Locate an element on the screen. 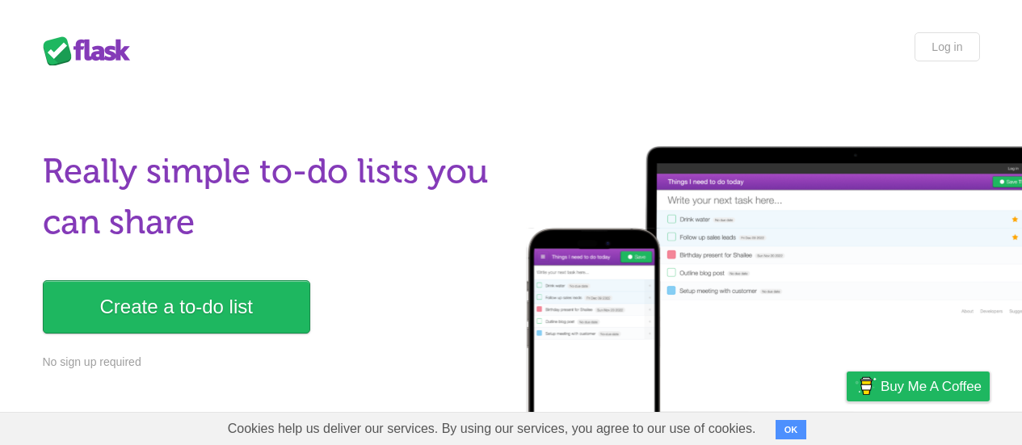 The height and width of the screenshot is (445, 1022). a: Buy me a coffee is located at coordinates (918, 386).